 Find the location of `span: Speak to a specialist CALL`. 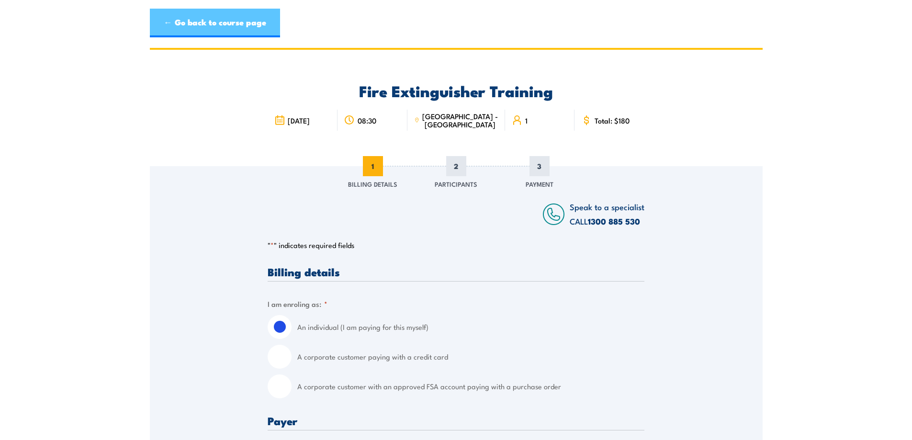

span: Speak to a specialist CALL is located at coordinates (607, 213).